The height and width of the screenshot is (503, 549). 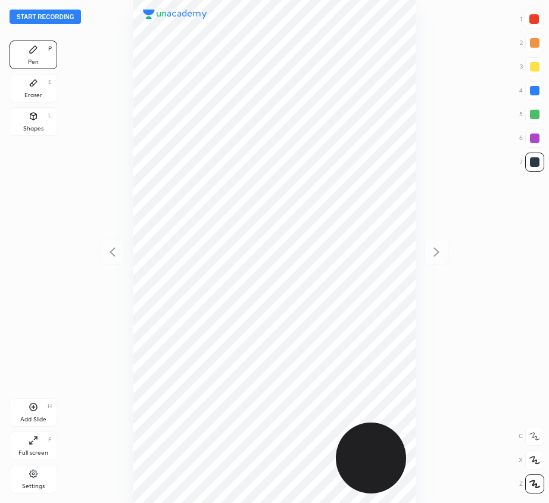 What do you see at coordinates (532, 91) in the screenshot?
I see `div: 4` at bounding box center [532, 91].